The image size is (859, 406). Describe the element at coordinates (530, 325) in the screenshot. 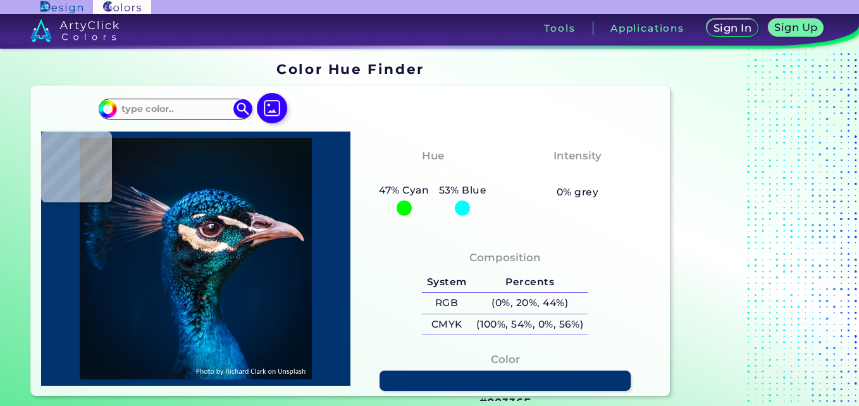

I see `h5: (100%, 54%, 0%, 56%)` at that location.